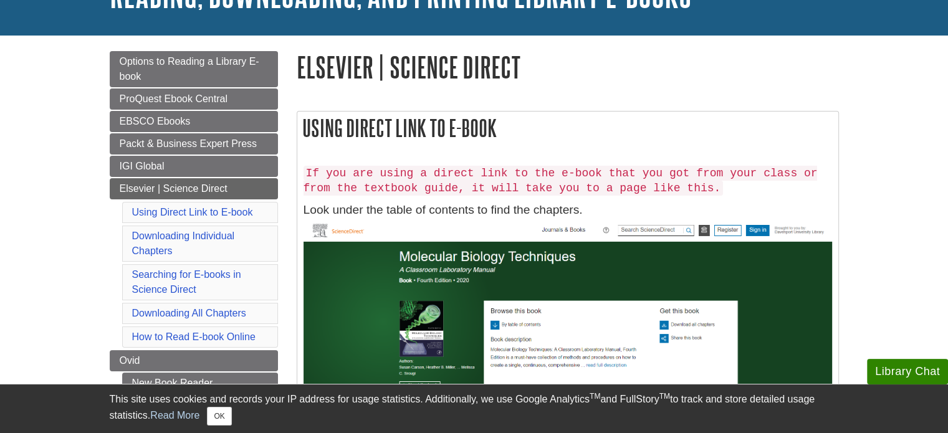  Describe the element at coordinates (568, 128) in the screenshot. I see `h2: Using Direct Link to E-book` at that location.